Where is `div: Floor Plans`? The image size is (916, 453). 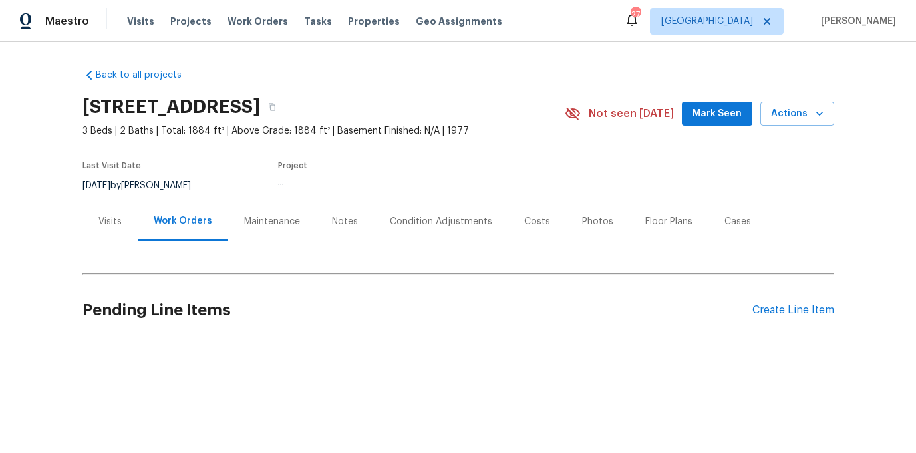
div: Floor Plans is located at coordinates (668, 221).